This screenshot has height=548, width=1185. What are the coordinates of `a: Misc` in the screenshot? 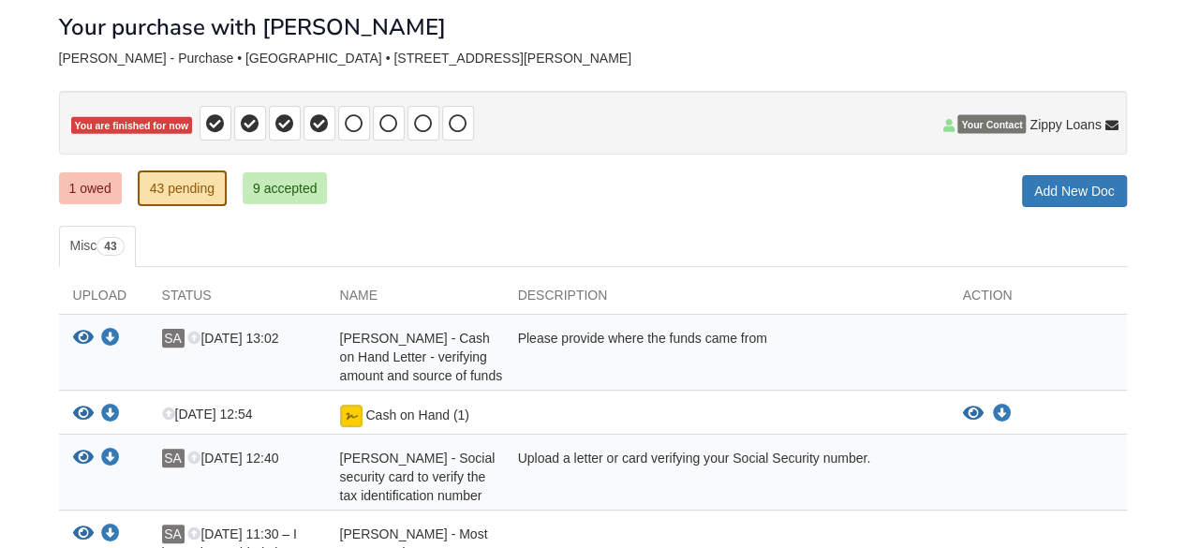 It's located at (97, 246).